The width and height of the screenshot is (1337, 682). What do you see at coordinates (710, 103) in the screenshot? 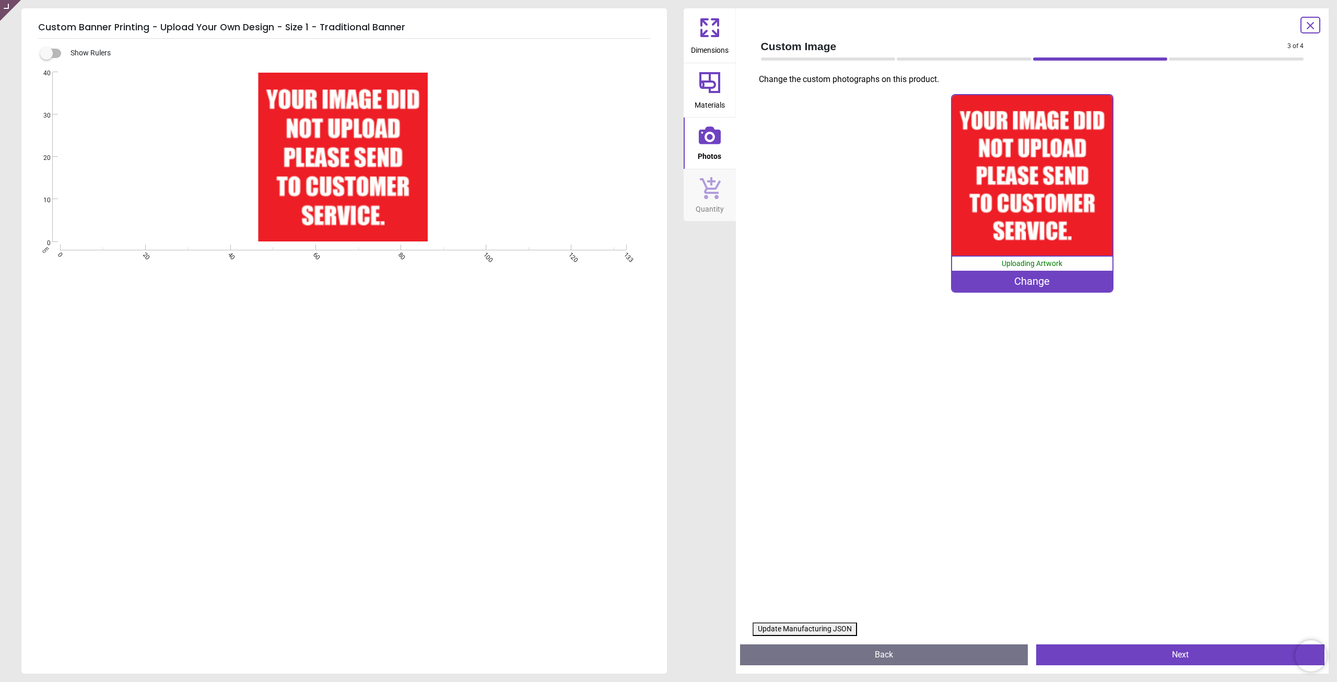
I see `span: Materials` at bounding box center [710, 103].